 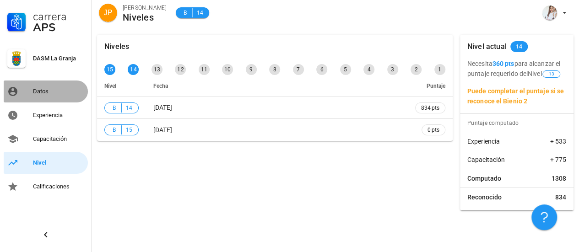 What do you see at coordinates (504, 64) in the screenshot?
I see `b: 360 pts` at bounding box center [504, 64].